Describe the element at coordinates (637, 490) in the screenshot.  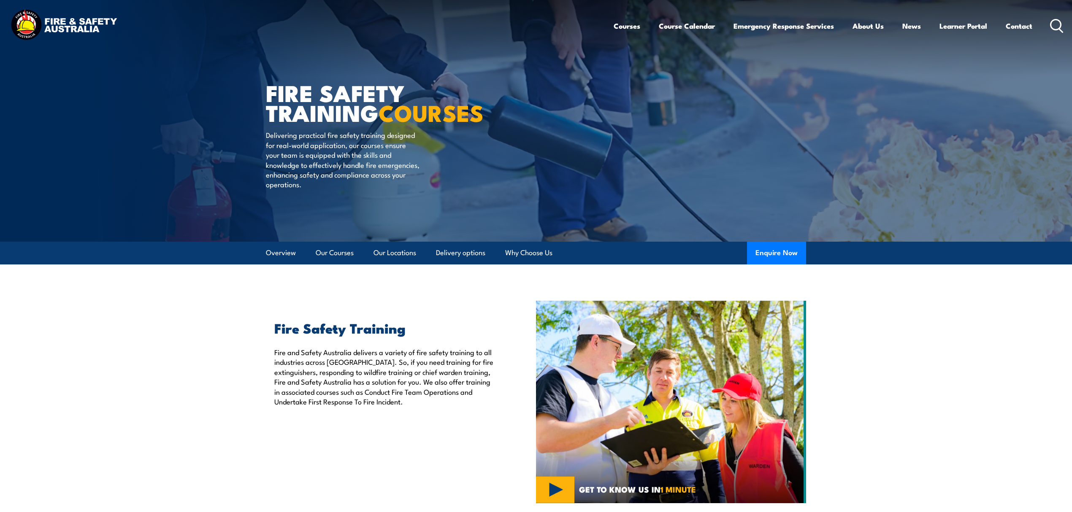
I see `span: GET TO KNOW US IN` at that location.